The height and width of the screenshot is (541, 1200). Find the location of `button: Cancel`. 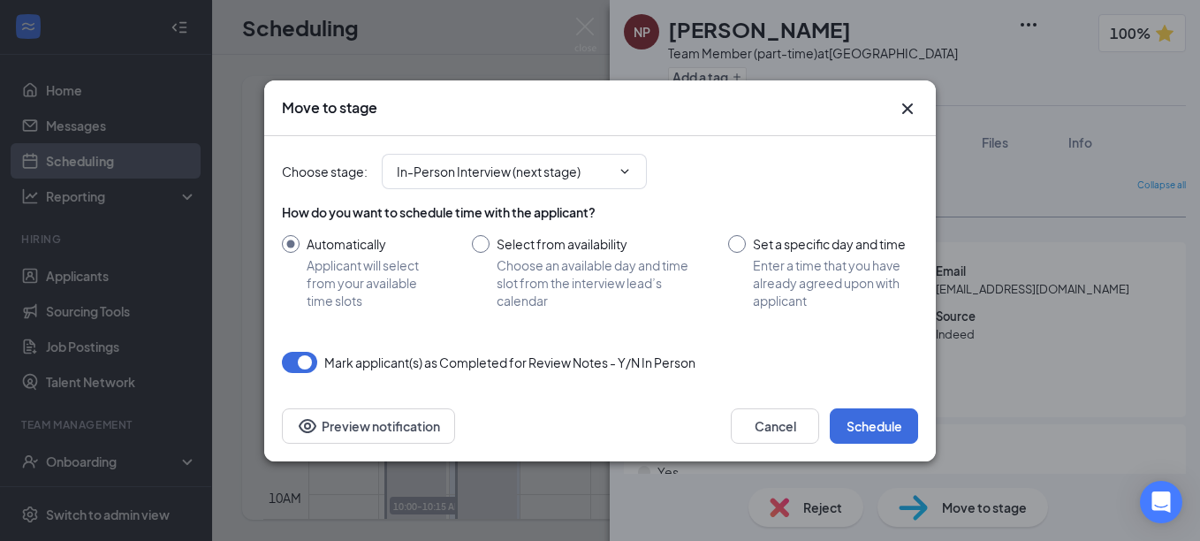

button: Cancel is located at coordinates (775, 426).